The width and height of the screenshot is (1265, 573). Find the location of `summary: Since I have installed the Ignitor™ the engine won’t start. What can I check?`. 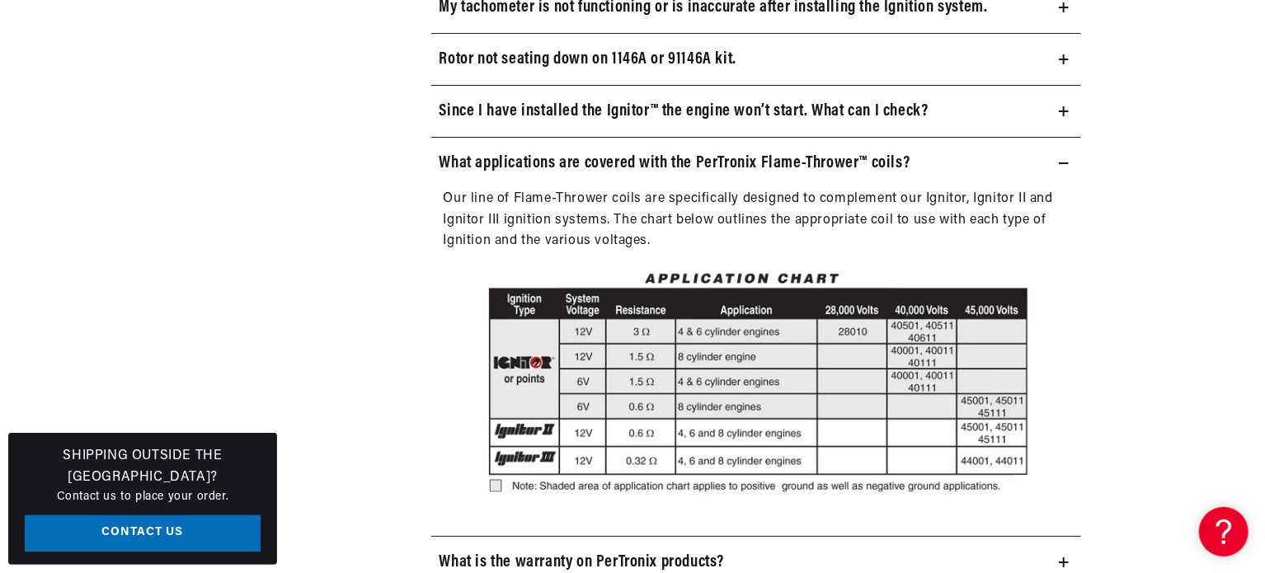

summary: Since I have installed the Ignitor™ the engine won’t start. What can I check? is located at coordinates (756, 111).